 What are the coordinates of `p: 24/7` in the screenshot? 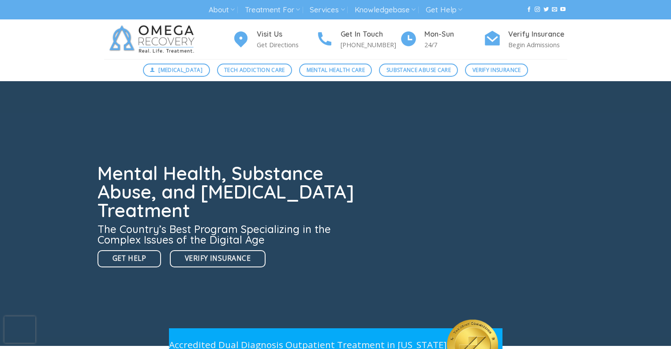 It's located at (454, 45).